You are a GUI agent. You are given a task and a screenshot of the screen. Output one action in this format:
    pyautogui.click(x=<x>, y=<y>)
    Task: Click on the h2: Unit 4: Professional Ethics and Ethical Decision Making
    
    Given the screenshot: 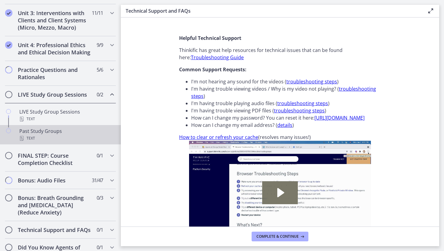 What is the action you would take?
    pyautogui.click(x=55, y=49)
    